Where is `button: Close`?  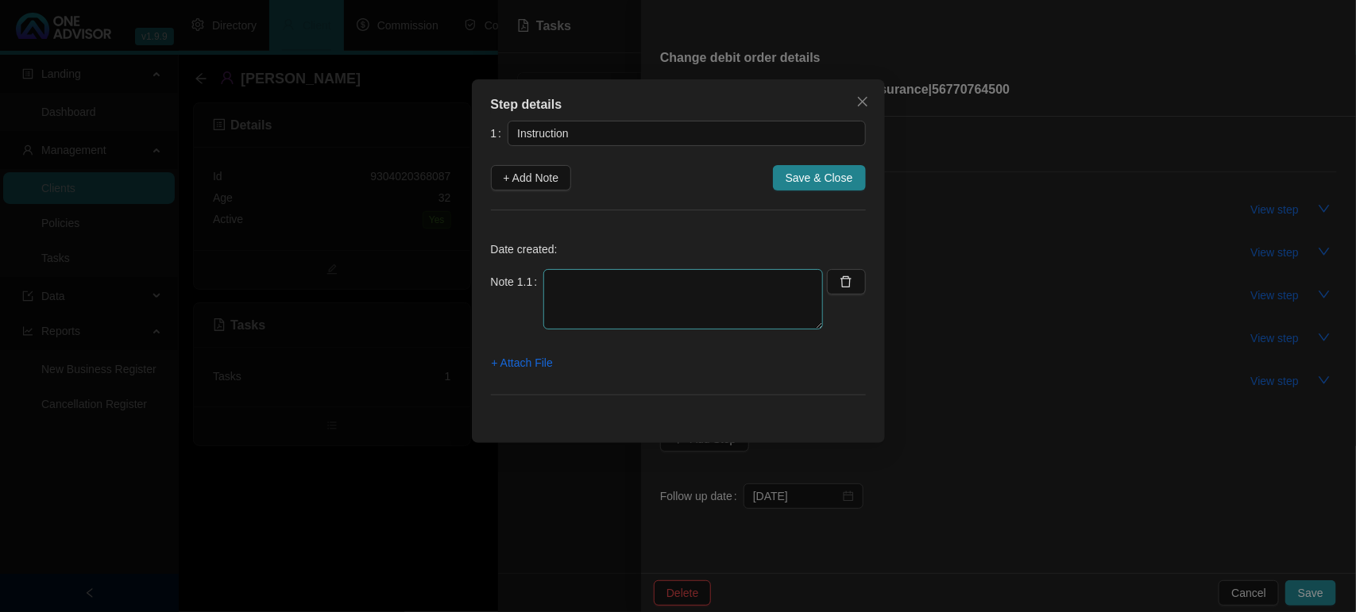
button: Close is located at coordinates (862, 102).